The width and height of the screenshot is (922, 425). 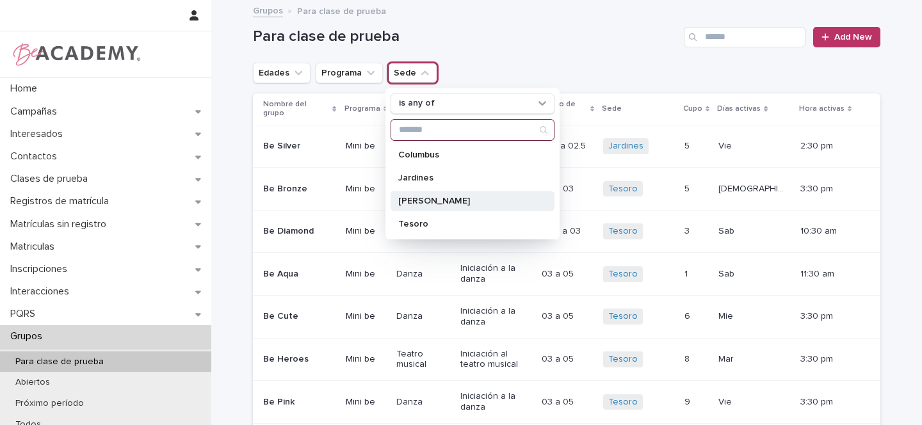 What do you see at coordinates (62, 201) in the screenshot?
I see `p: Registros de matrícula` at bounding box center [62, 201].